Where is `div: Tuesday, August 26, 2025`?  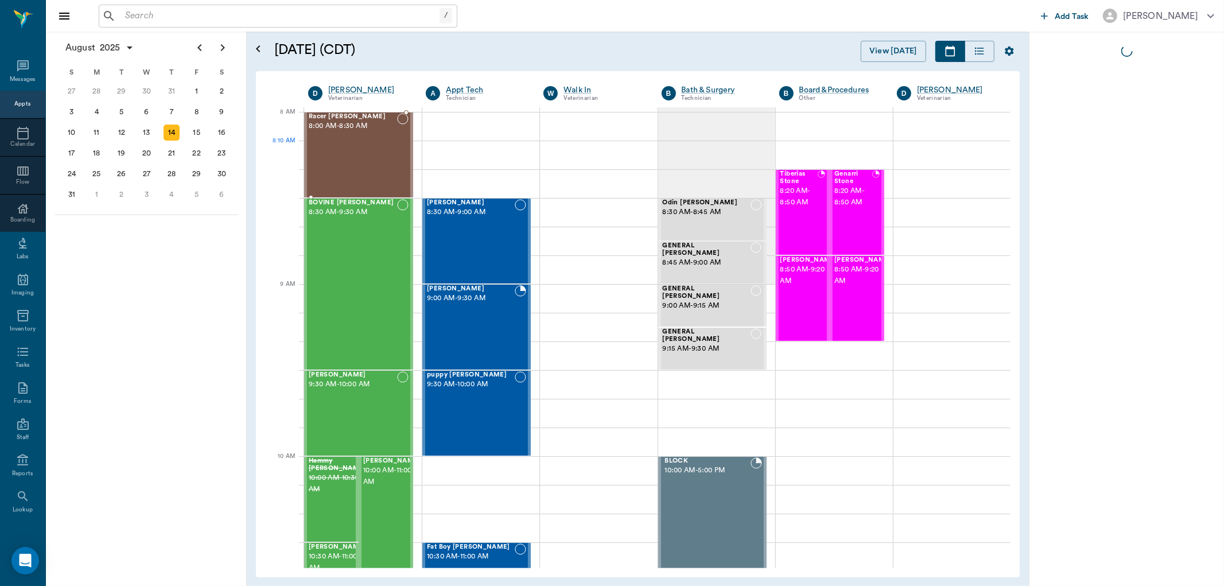 div: Tuesday, August 26, 2025 is located at coordinates (122, 174).